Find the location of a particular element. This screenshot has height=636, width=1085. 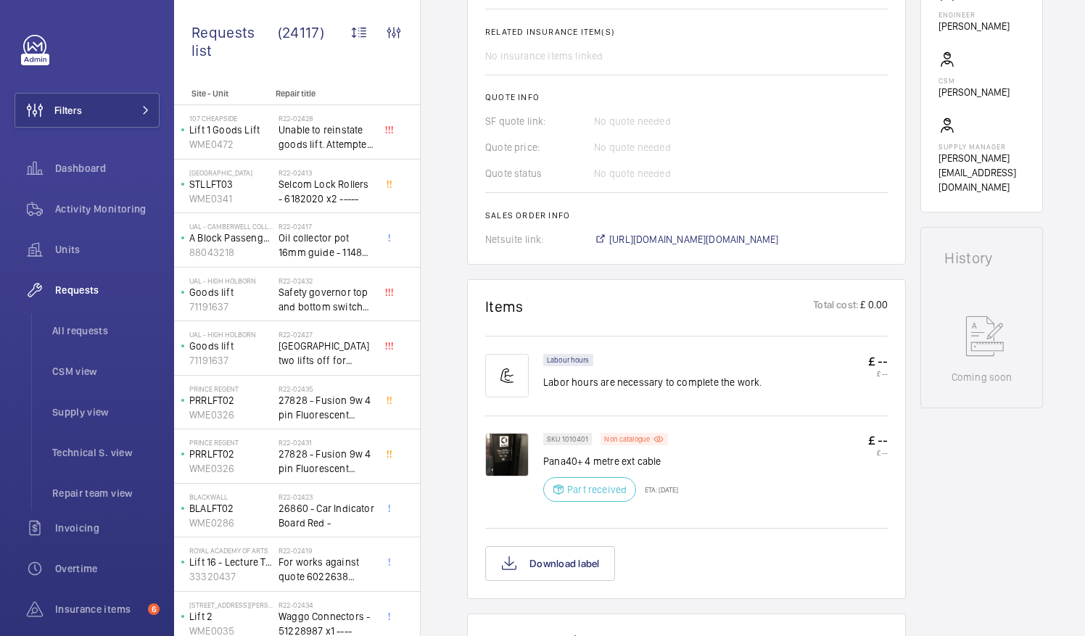

h2: R22-02419 is located at coordinates (326, 550).